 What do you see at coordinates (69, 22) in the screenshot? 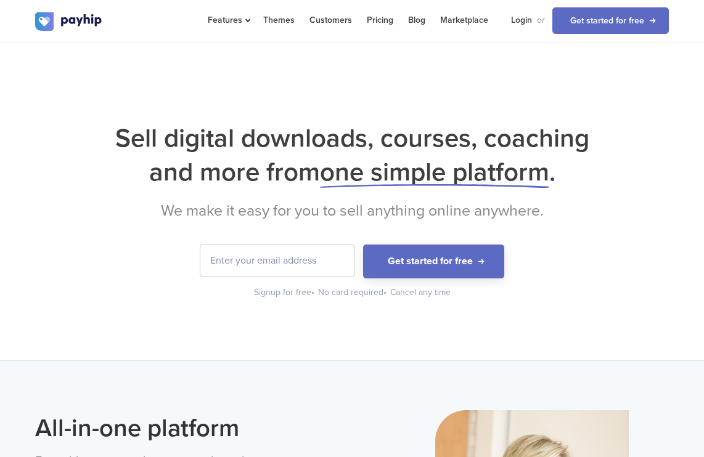
I see `img: logo.svg` at bounding box center [69, 22].